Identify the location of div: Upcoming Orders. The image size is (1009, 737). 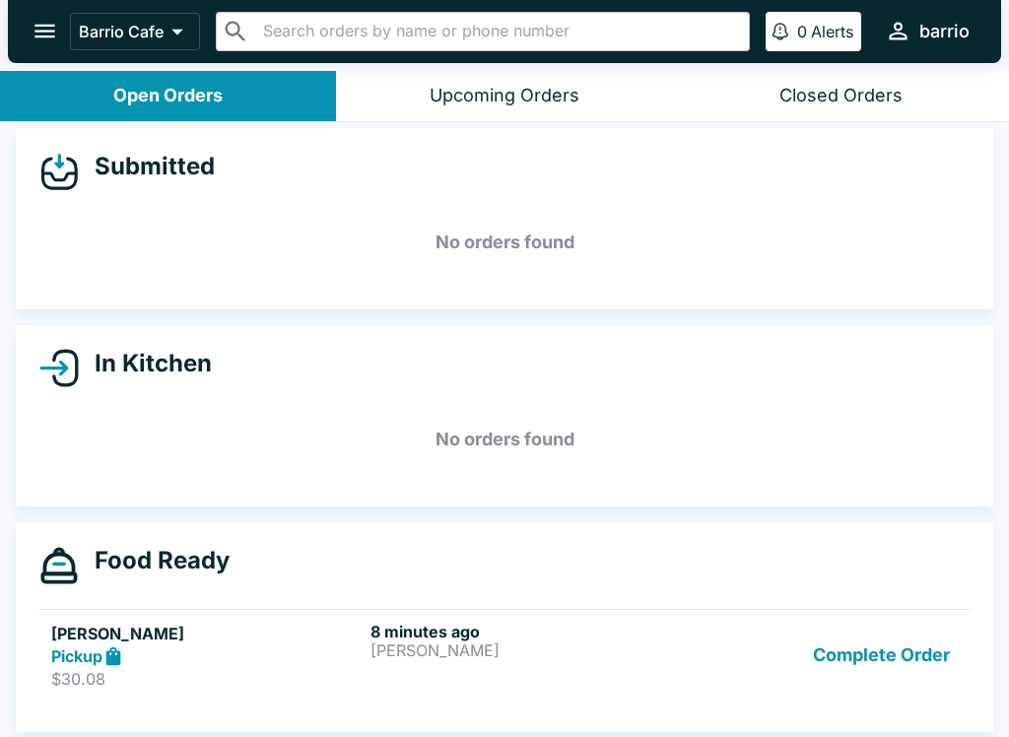
(505, 96).